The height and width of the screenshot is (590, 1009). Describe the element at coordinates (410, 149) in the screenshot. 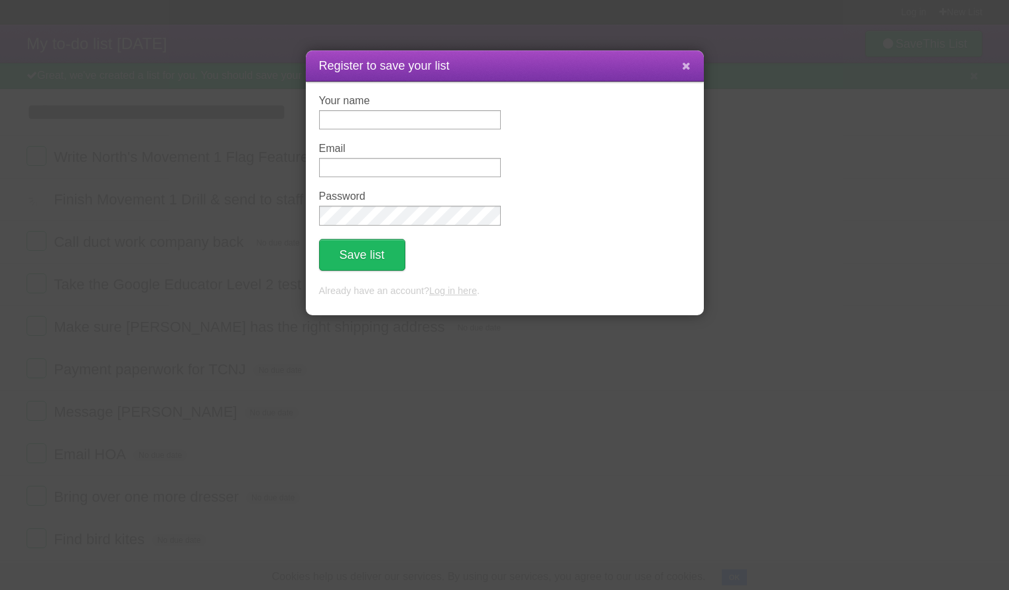

I see `label: Email` at that location.